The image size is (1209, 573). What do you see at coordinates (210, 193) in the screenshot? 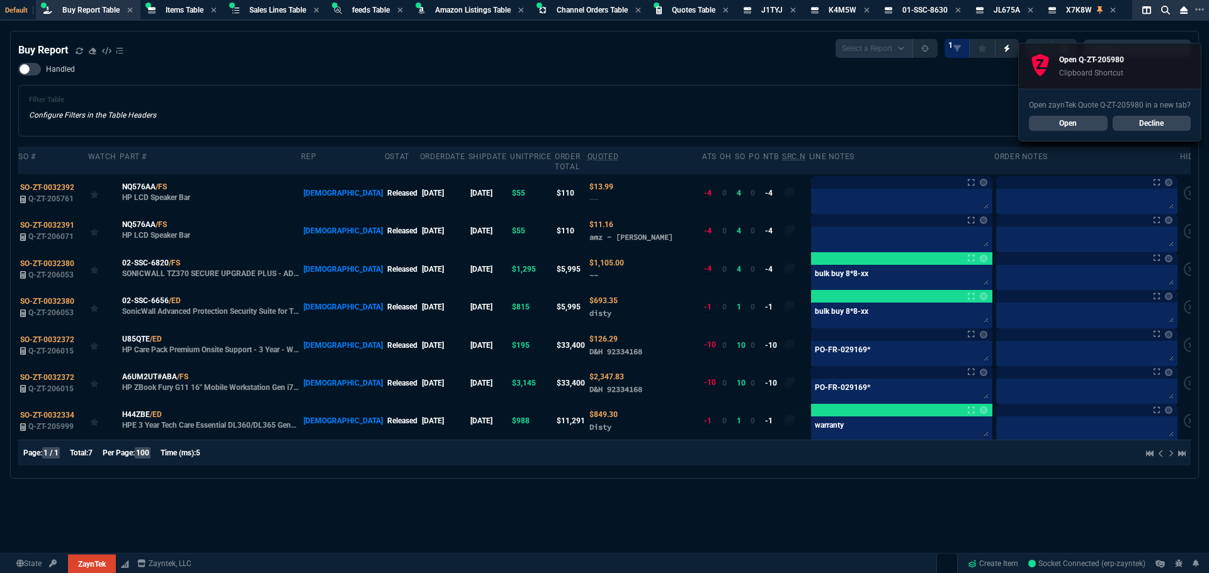
I see `td: HP LCD Speaker Bar` at bounding box center [210, 193].